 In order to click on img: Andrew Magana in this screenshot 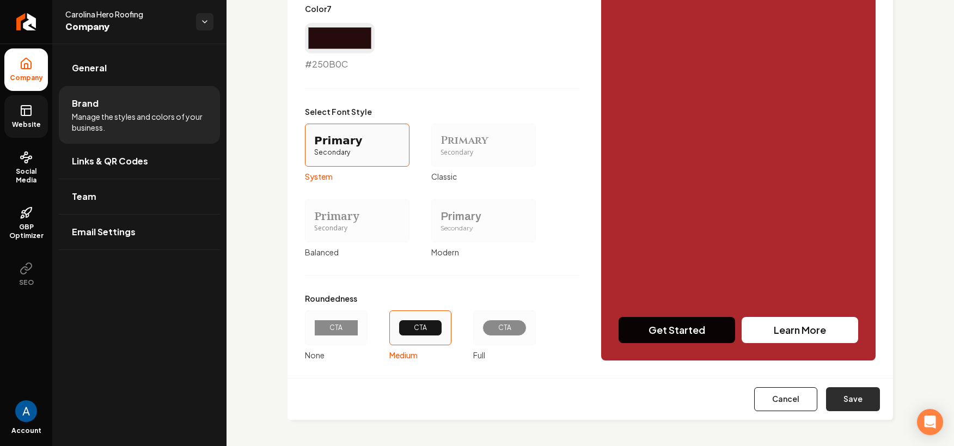, I will do `click(26, 411)`.